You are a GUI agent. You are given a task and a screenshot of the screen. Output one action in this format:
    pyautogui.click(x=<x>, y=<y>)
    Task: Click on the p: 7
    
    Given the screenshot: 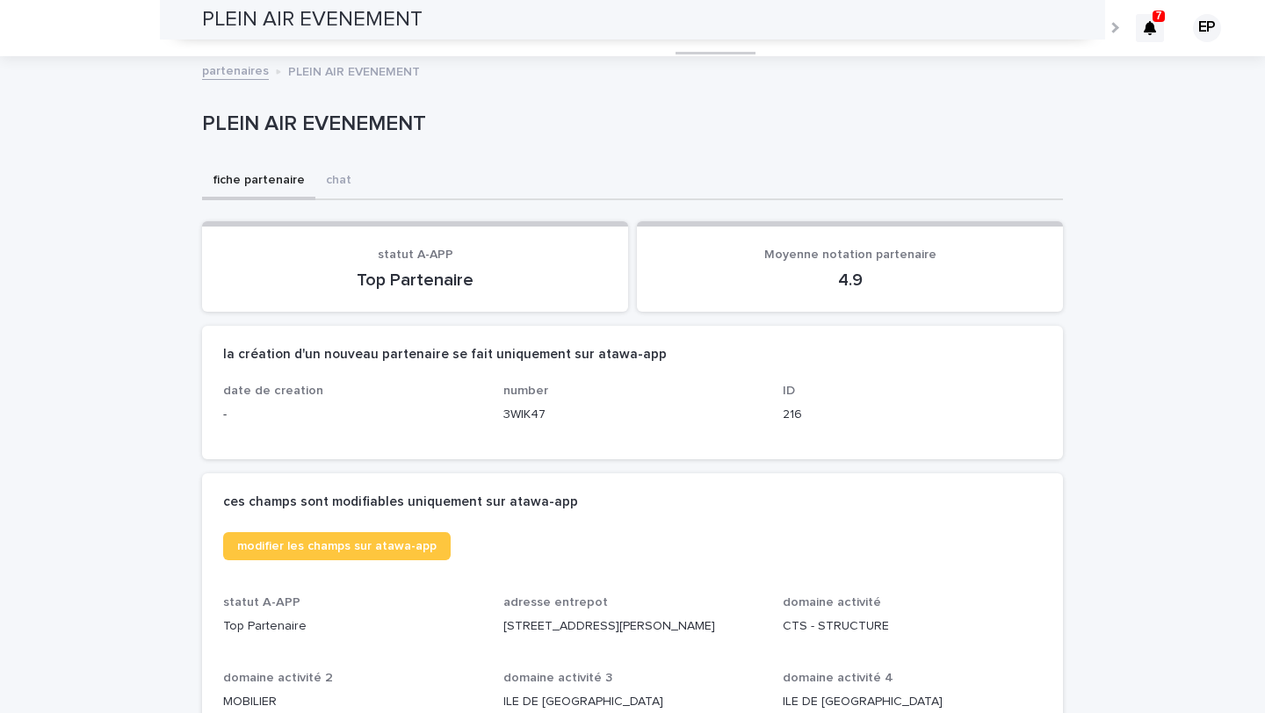 What is the action you would take?
    pyautogui.click(x=1159, y=16)
    